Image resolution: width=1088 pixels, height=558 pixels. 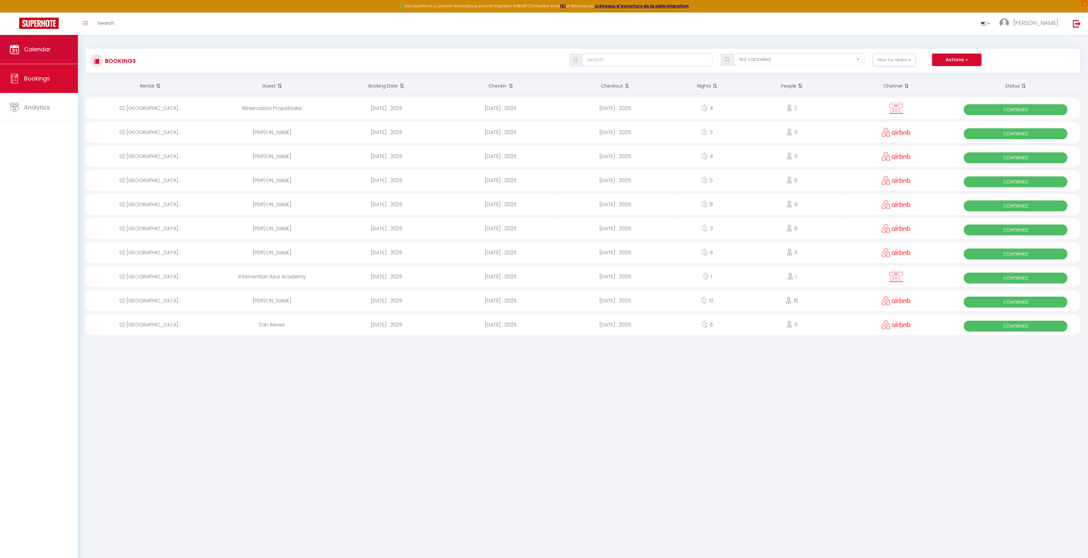 I want to click on th: Sort by booking date, so click(x=386, y=86).